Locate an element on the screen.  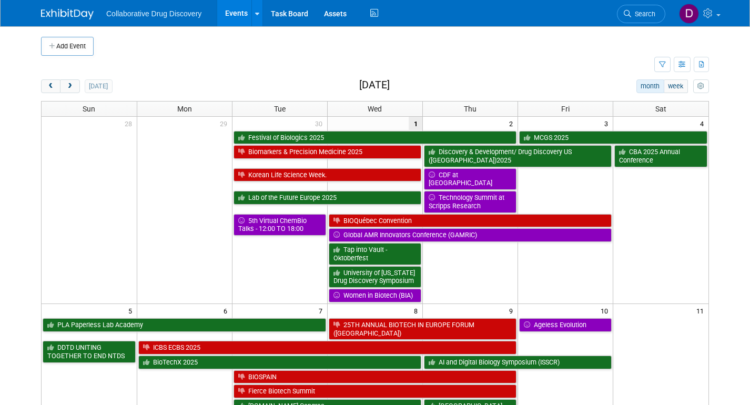
span: 11 is located at coordinates (702, 310).